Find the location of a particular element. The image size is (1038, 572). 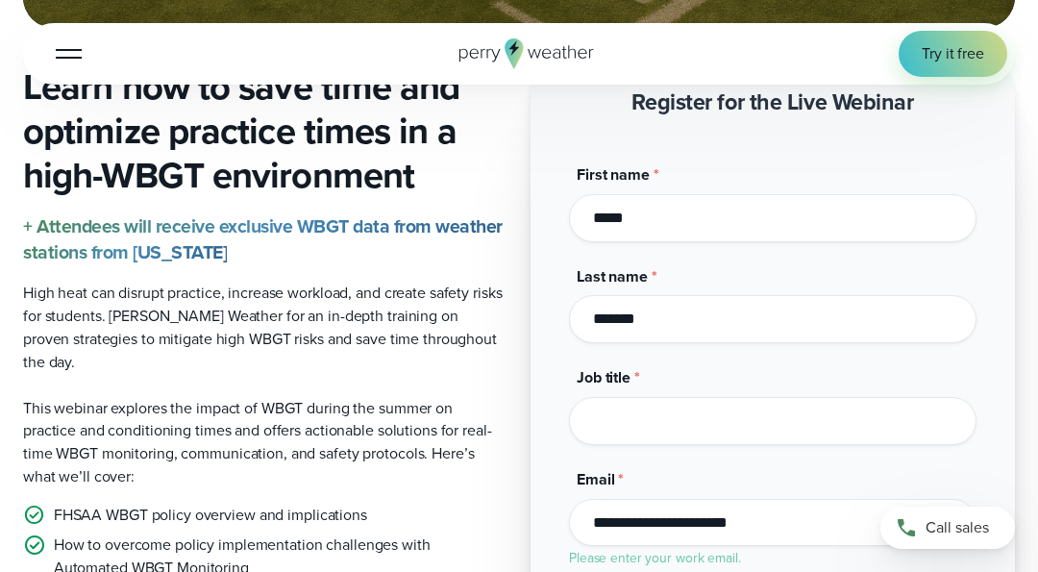

span: Email is located at coordinates (595, 479).